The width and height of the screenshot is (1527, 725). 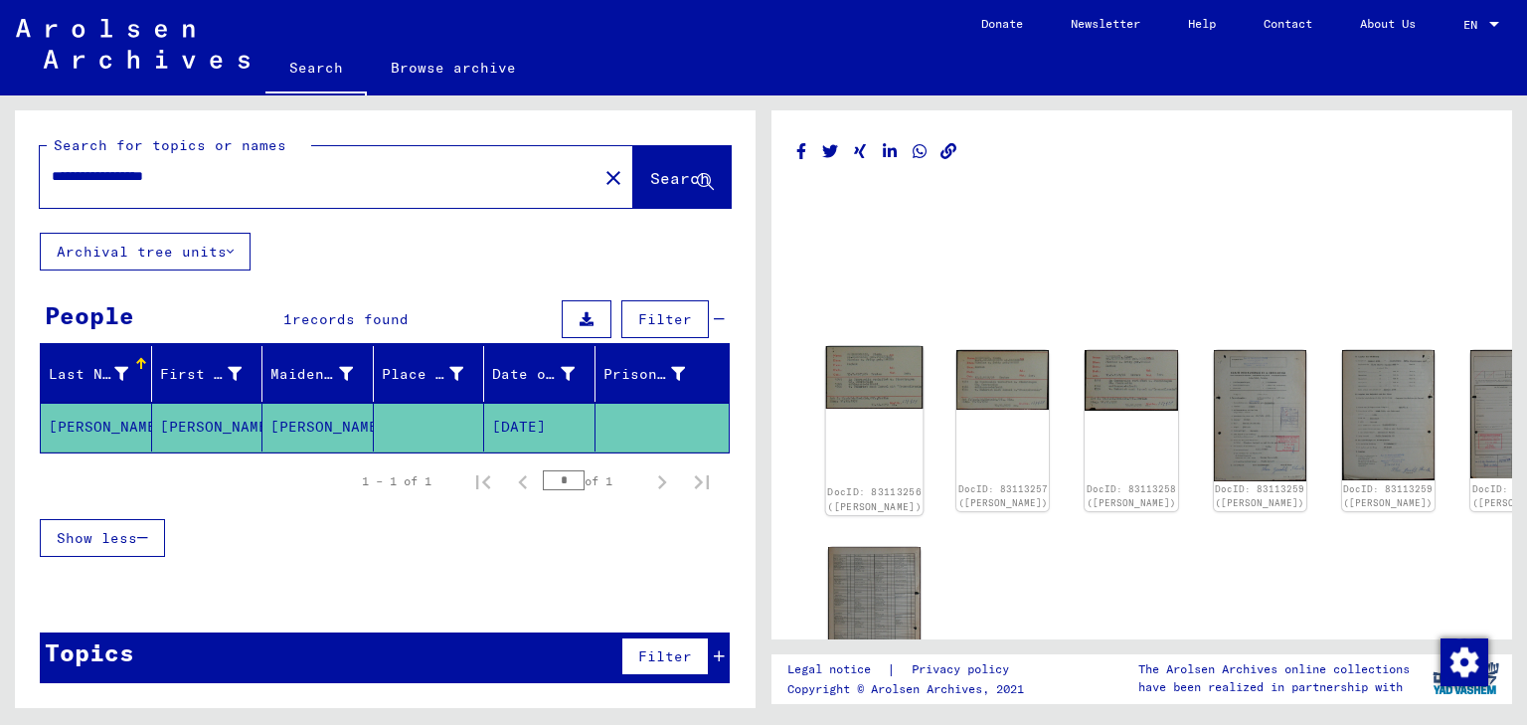 What do you see at coordinates (830, 151) in the screenshot?
I see `button: Share on Twitter` at bounding box center [830, 151].